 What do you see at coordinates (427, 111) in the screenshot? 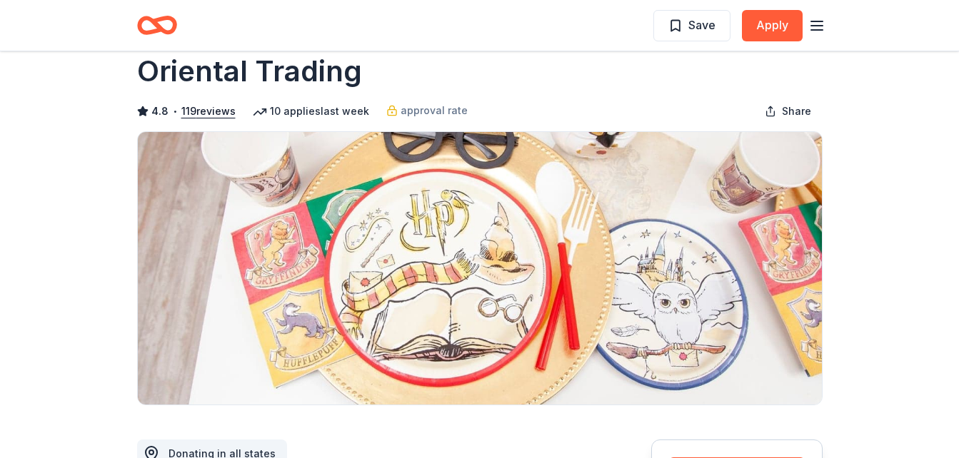
I see `a: approval rate` at bounding box center [427, 111].